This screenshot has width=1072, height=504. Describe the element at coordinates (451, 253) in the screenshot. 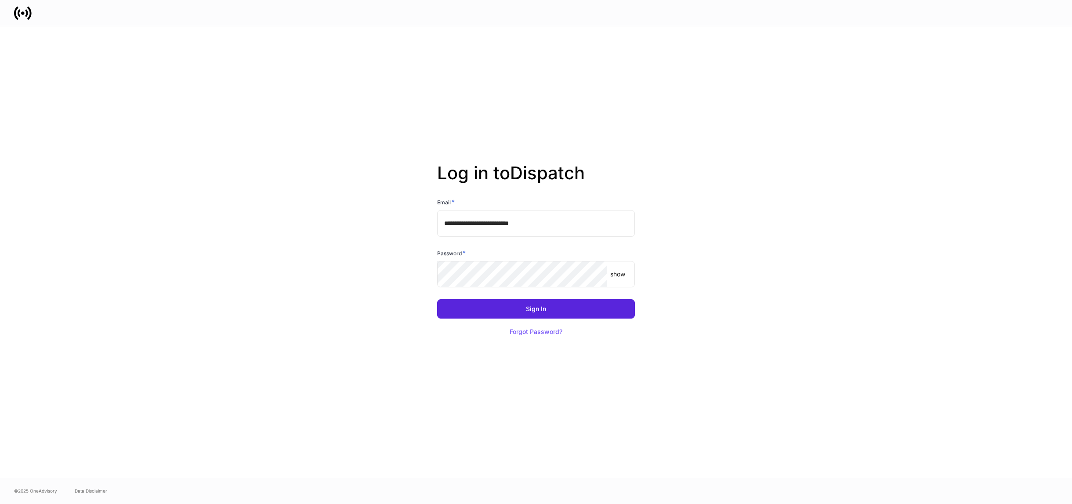

I see `h6: Password` at that location.